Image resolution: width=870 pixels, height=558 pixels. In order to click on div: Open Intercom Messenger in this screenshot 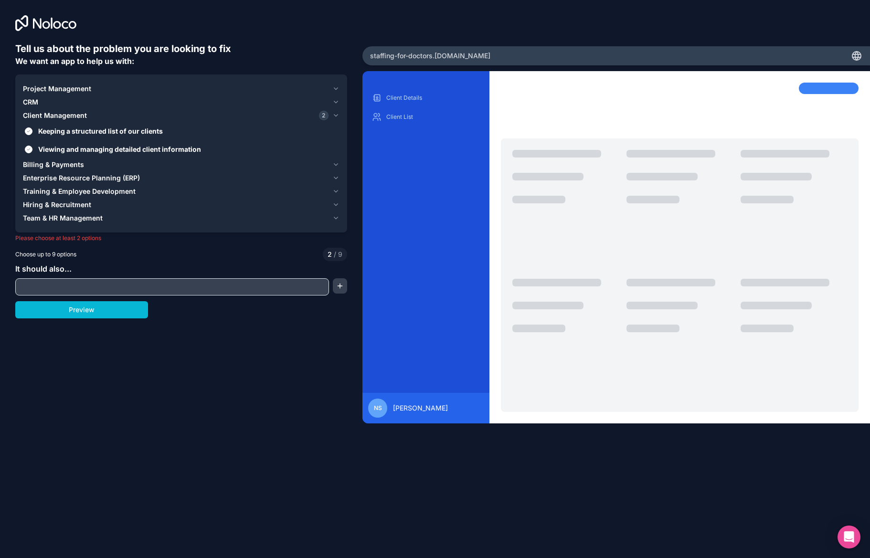, I will do `click(849, 537)`.